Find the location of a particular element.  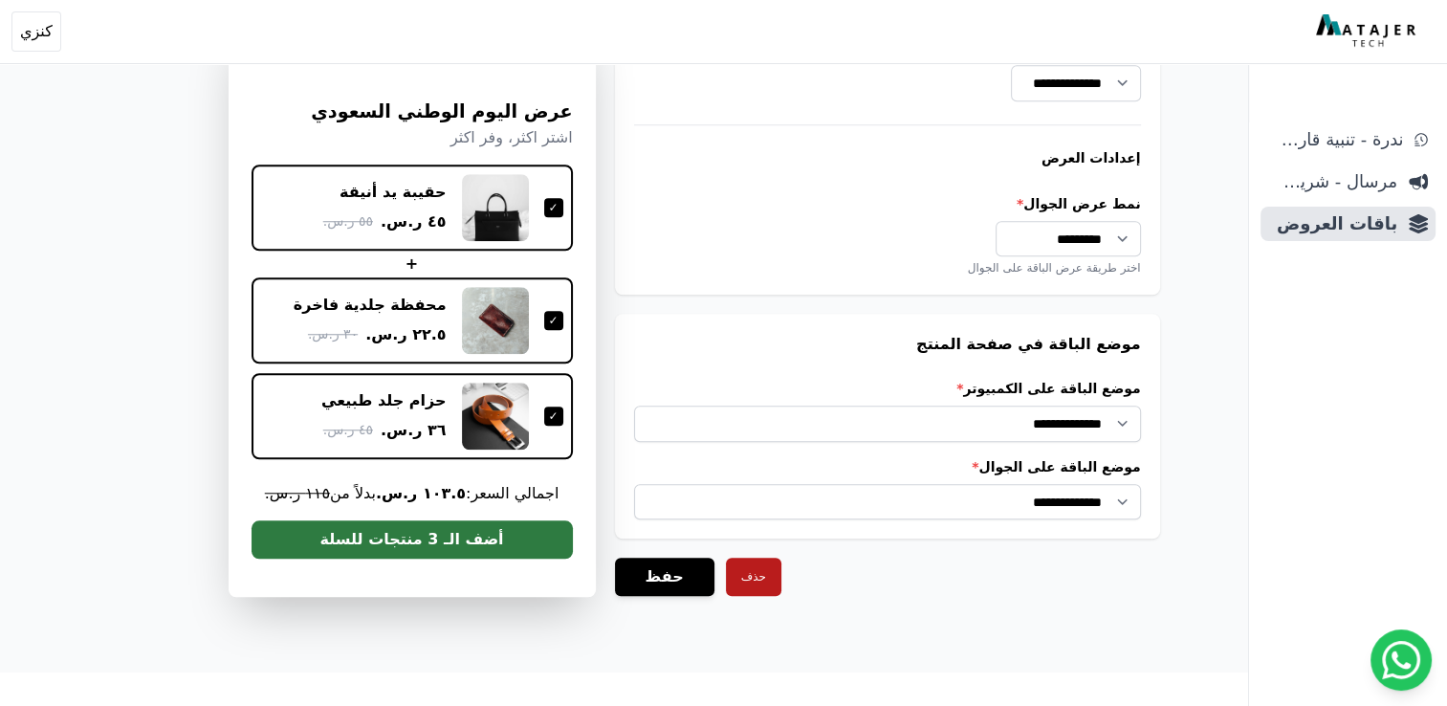

p: اشتر اكثر، وفر اكثر is located at coordinates (412, 137).